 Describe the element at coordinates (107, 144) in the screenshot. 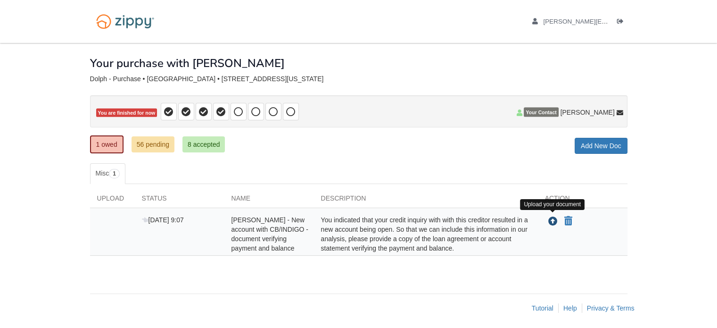

I see `a: 1 owed` at that location.